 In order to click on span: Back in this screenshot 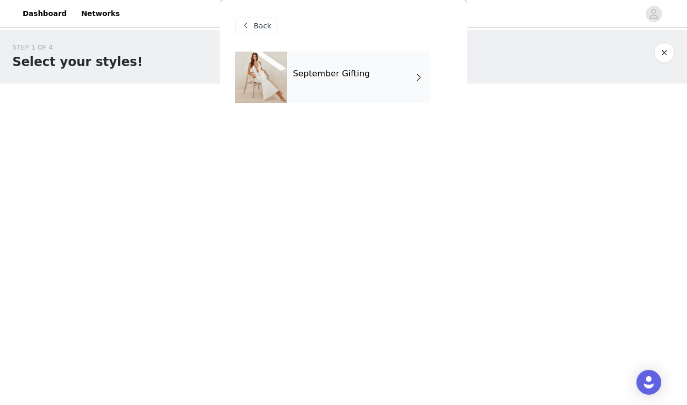, I will do `click(262, 26)`.